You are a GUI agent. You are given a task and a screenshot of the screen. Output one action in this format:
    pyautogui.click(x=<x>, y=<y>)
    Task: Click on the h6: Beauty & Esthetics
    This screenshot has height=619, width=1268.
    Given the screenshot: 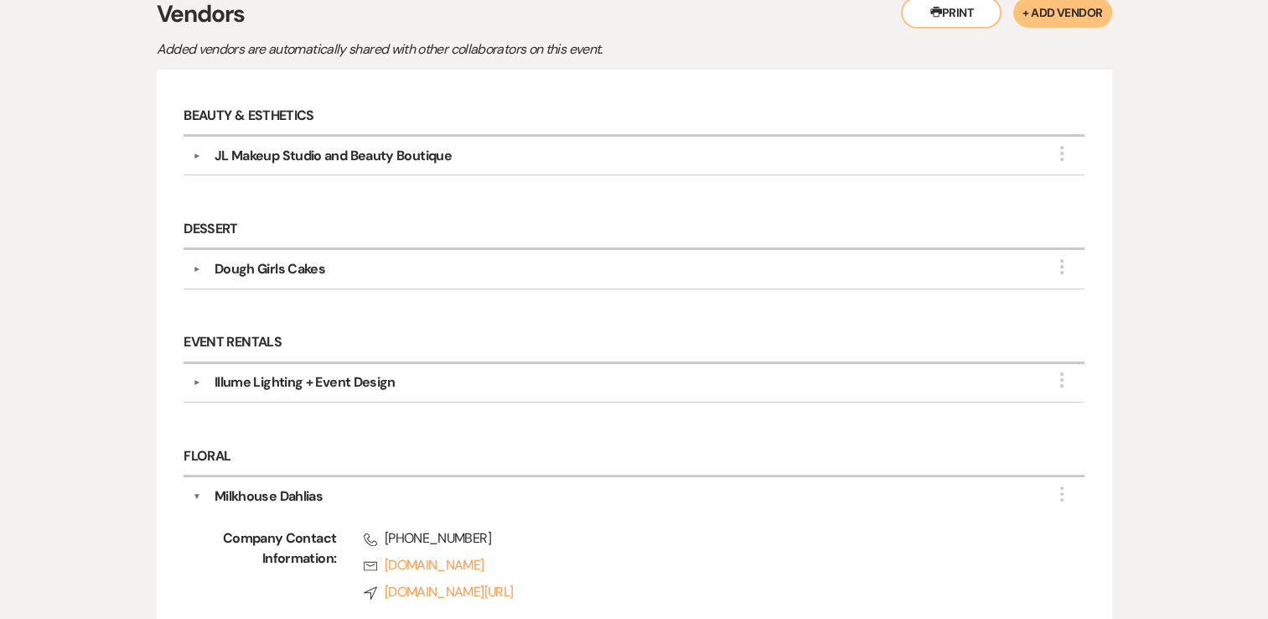 What is the action you would take?
    pyautogui.click(x=634, y=117)
    